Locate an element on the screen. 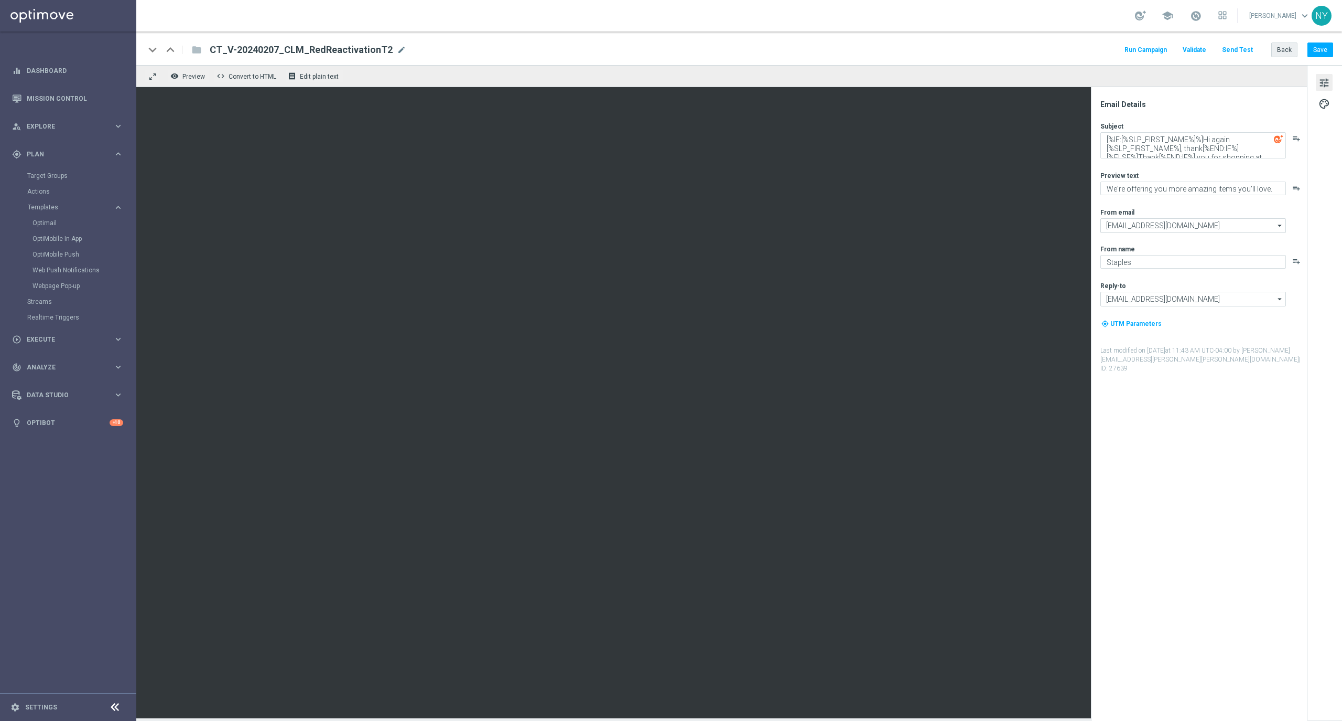 The height and width of the screenshot is (721, 1342). span: Data Studio is located at coordinates (70, 395).